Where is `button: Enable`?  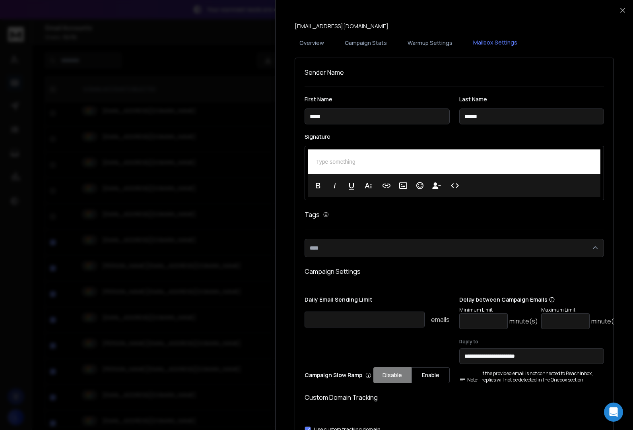
button: Enable is located at coordinates (431, 375).